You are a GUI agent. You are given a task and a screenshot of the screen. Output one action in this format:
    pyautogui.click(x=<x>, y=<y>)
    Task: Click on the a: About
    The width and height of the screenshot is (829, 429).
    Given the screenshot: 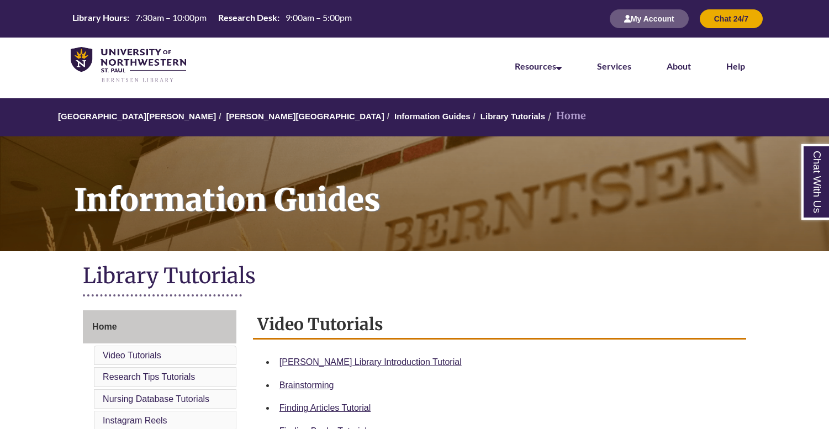 What is the action you would take?
    pyautogui.click(x=679, y=66)
    